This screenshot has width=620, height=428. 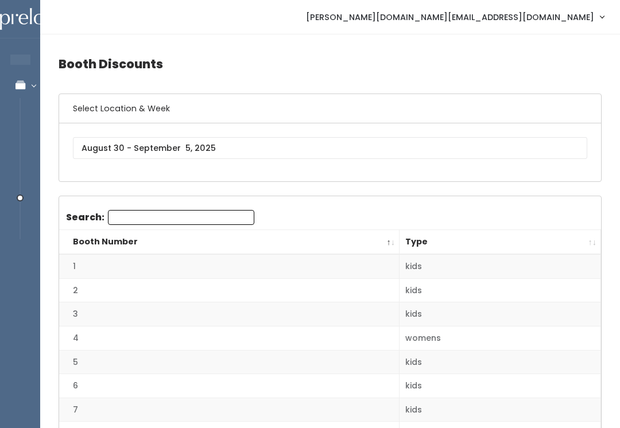 I want to click on th: Type: activate to sort column ascending, so click(x=500, y=242).